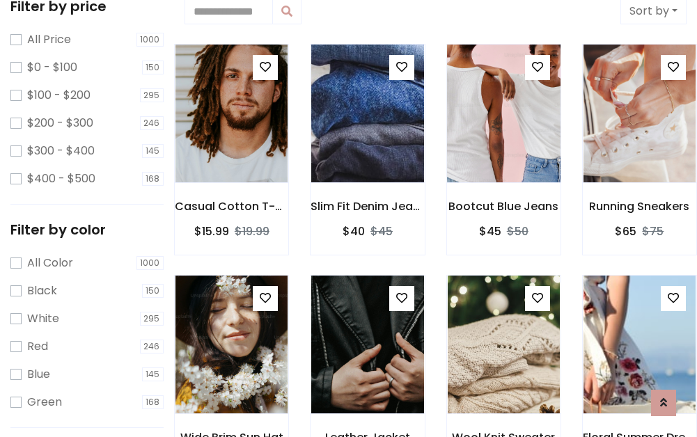 The height and width of the screenshot is (437, 697). I want to click on h6: Casual Cotton T-Shirt, so click(231, 206).